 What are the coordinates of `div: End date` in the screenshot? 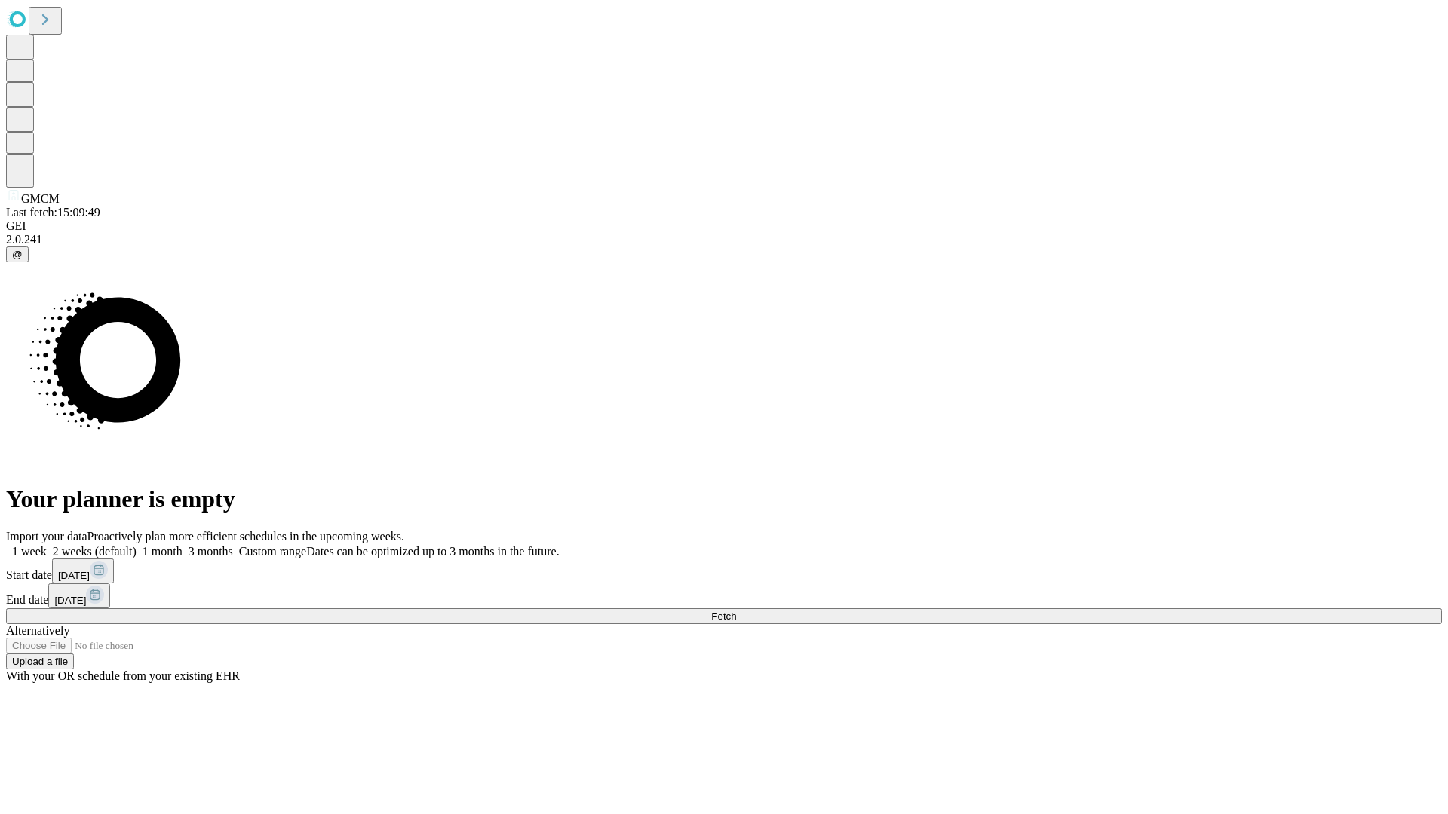 It's located at (724, 596).